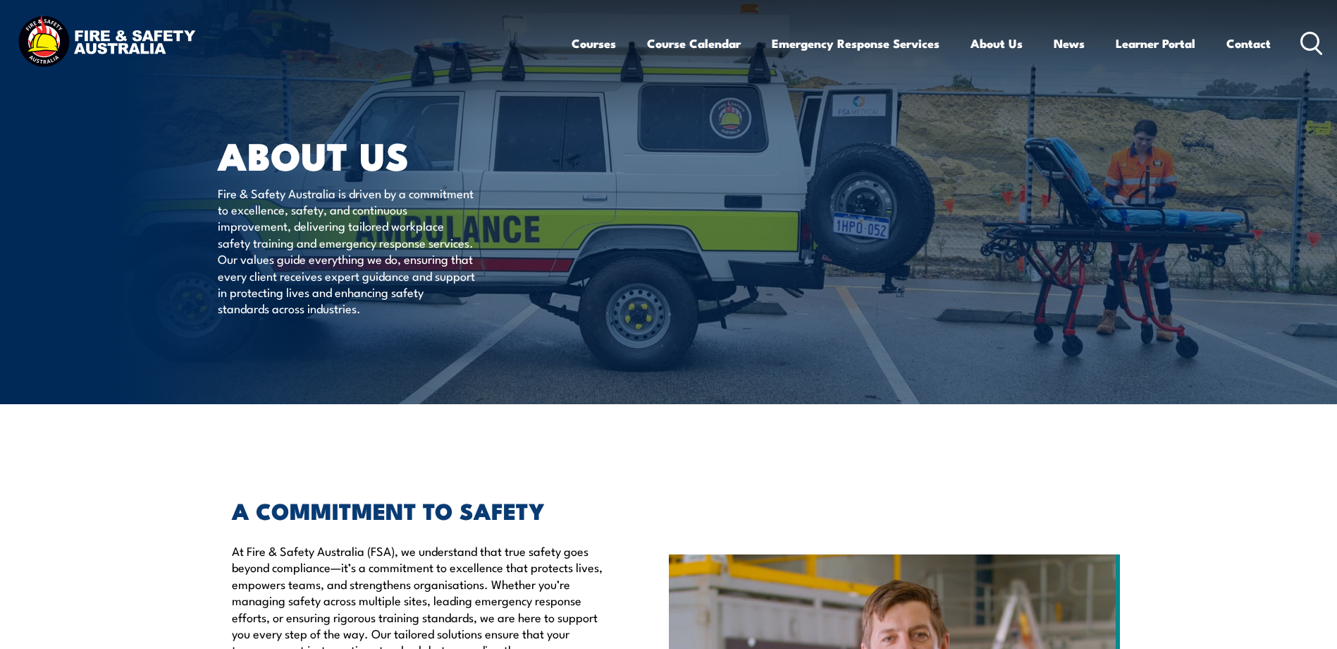 This screenshot has width=1337, height=649. Describe the element at coordinates (418, 510) in the screenshot. I see `h2: A COMMITMENT TO SAFETY` at that location.